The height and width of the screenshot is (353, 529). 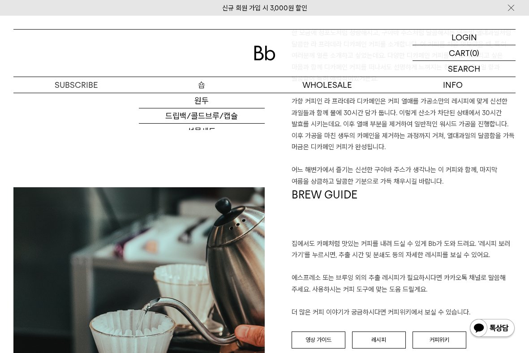 What do you see at coordinates (464, 37) in the screenshot?
I see `p: LOGIN` at bounding box center [464, 37].